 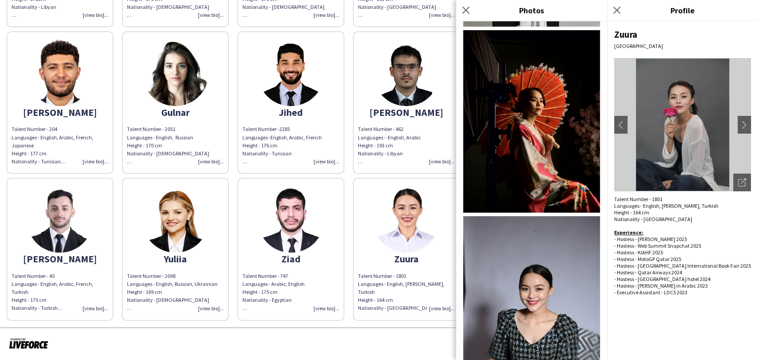 I want to click on span: Talent Number - 2098 Languages - English, Russian, Ukrainian Height - 169 cm Nationality - [DEMOG..., so click(x=172, y=288).